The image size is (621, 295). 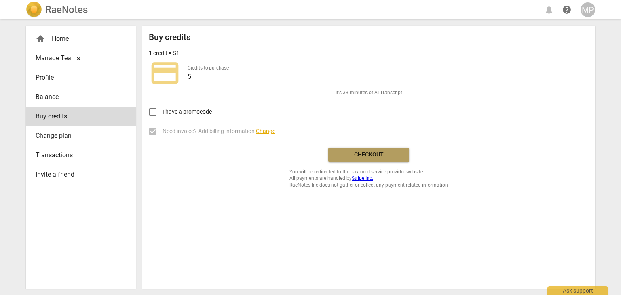 What do you see at coordinates (165, 73) in the screenshot?
I see `span: credit_card` at bounding box center [165, 73].